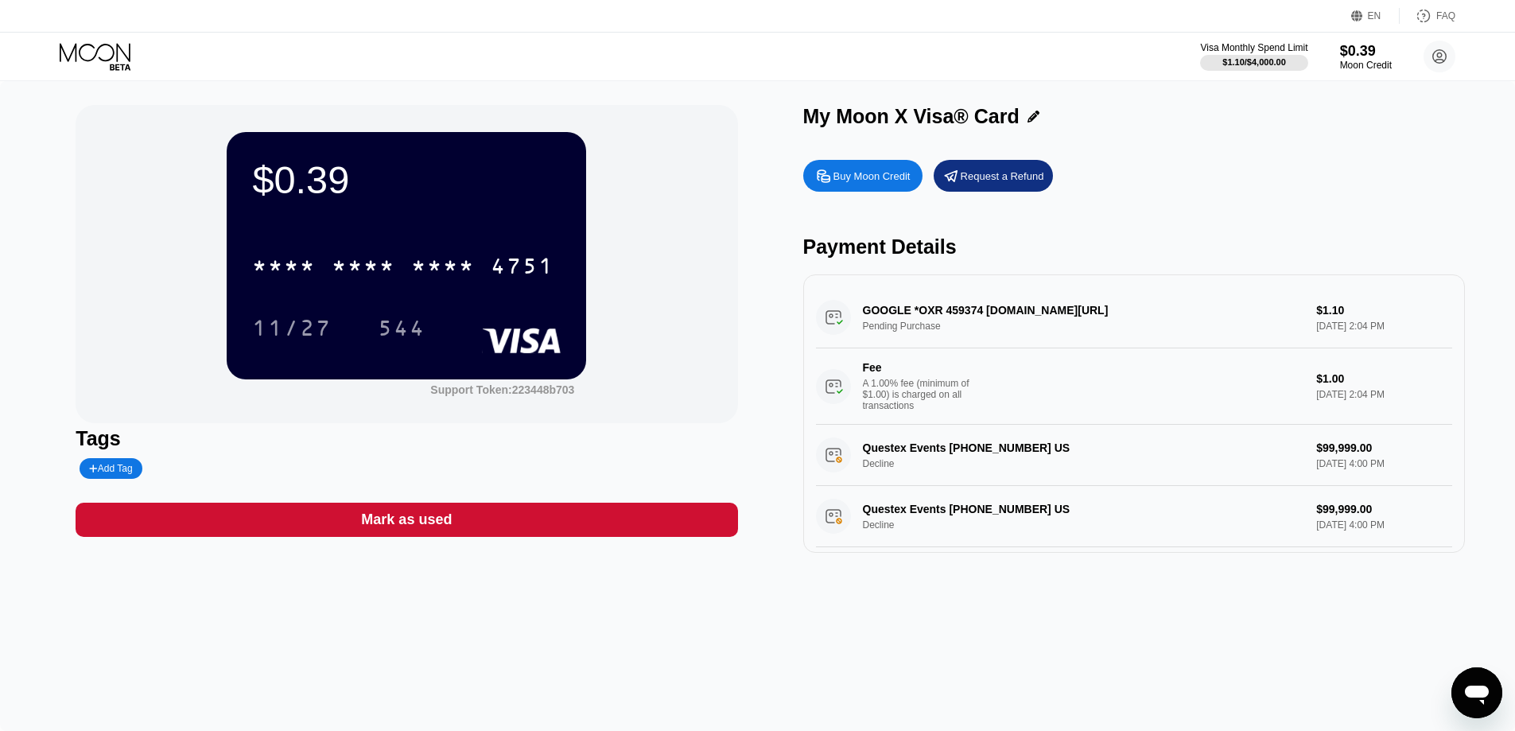  I want to click on div: Payment Details, so click(1134, 247).